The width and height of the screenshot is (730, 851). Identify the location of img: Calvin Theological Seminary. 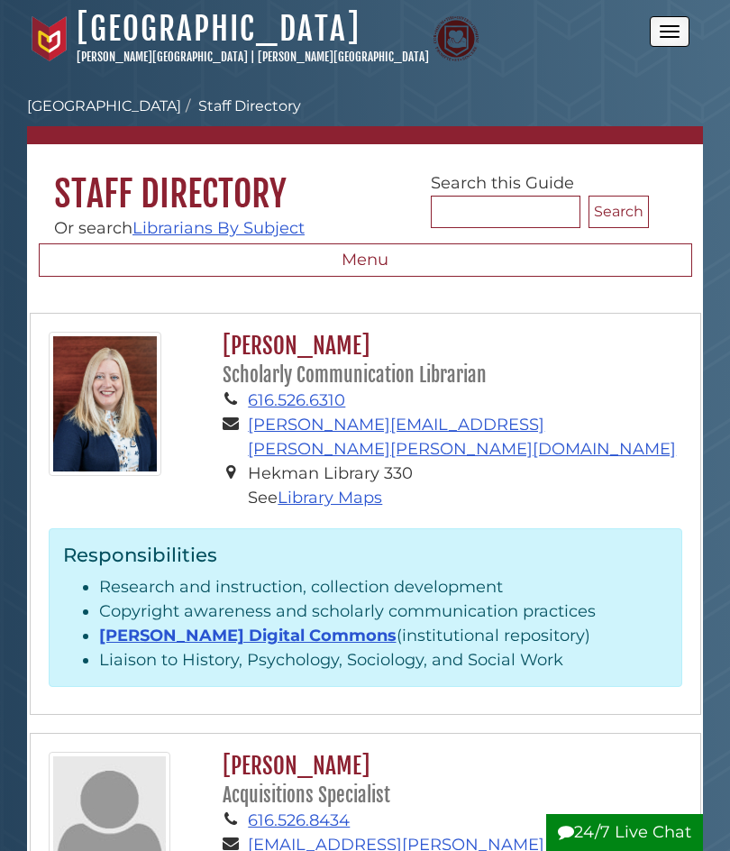
(456, 39).